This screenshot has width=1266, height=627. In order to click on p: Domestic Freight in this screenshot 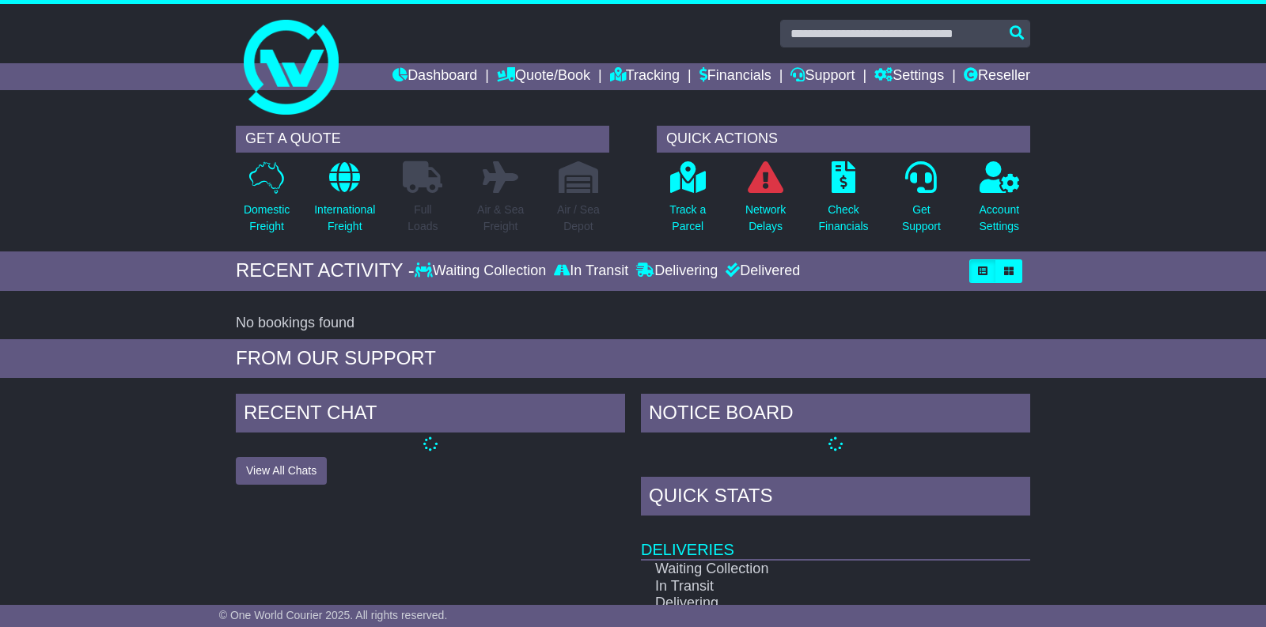, I will do `click(267, 218)`.